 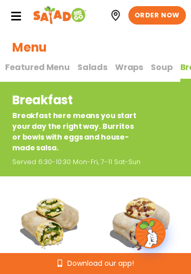 I want to click on a: Download our app!, so click(x=96, y=263).